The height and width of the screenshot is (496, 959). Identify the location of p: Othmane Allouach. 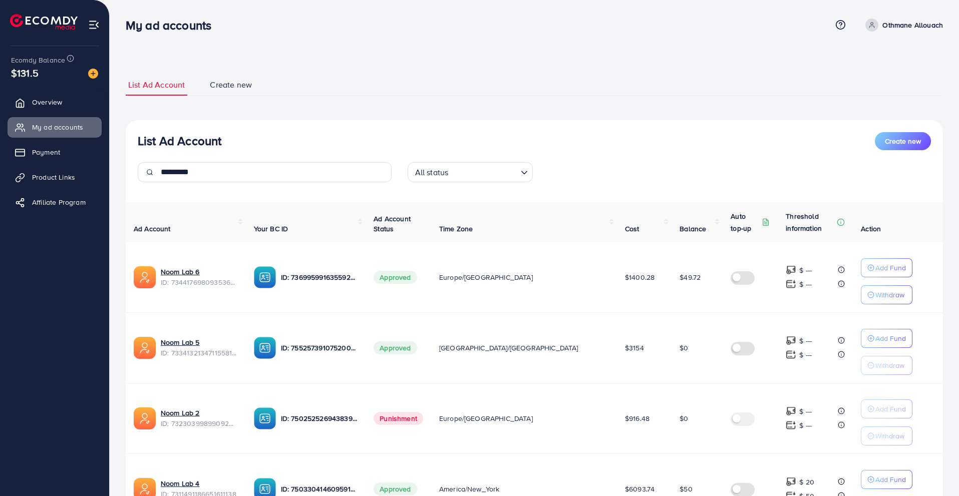
(912, 25).